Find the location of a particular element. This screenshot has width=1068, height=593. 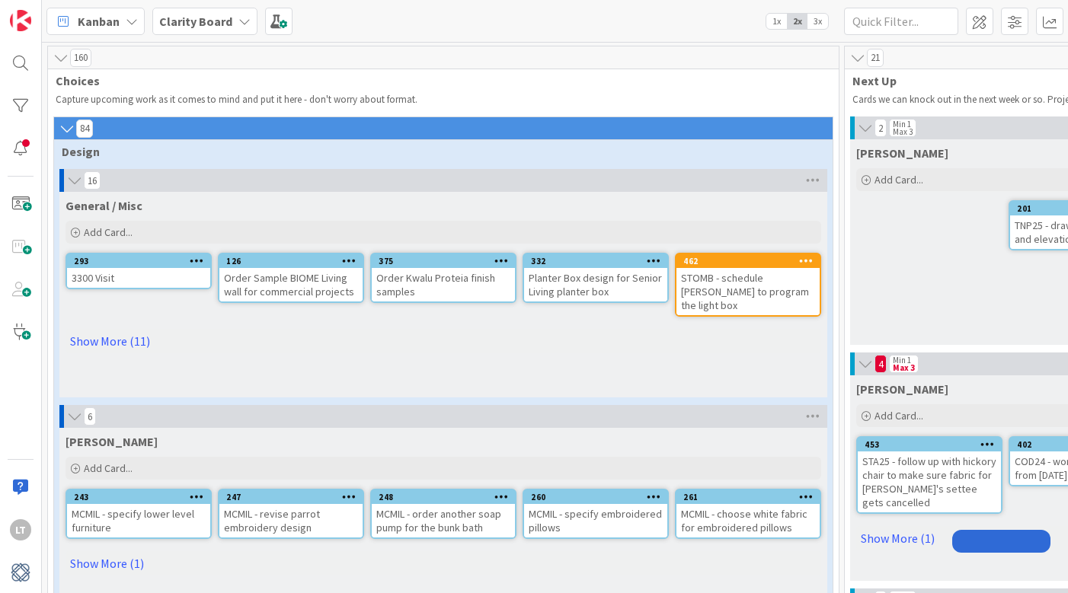

p: Capture upcoming work as it comes to mind and put it here - don't worry about format. is located at coordinates (443, 100).